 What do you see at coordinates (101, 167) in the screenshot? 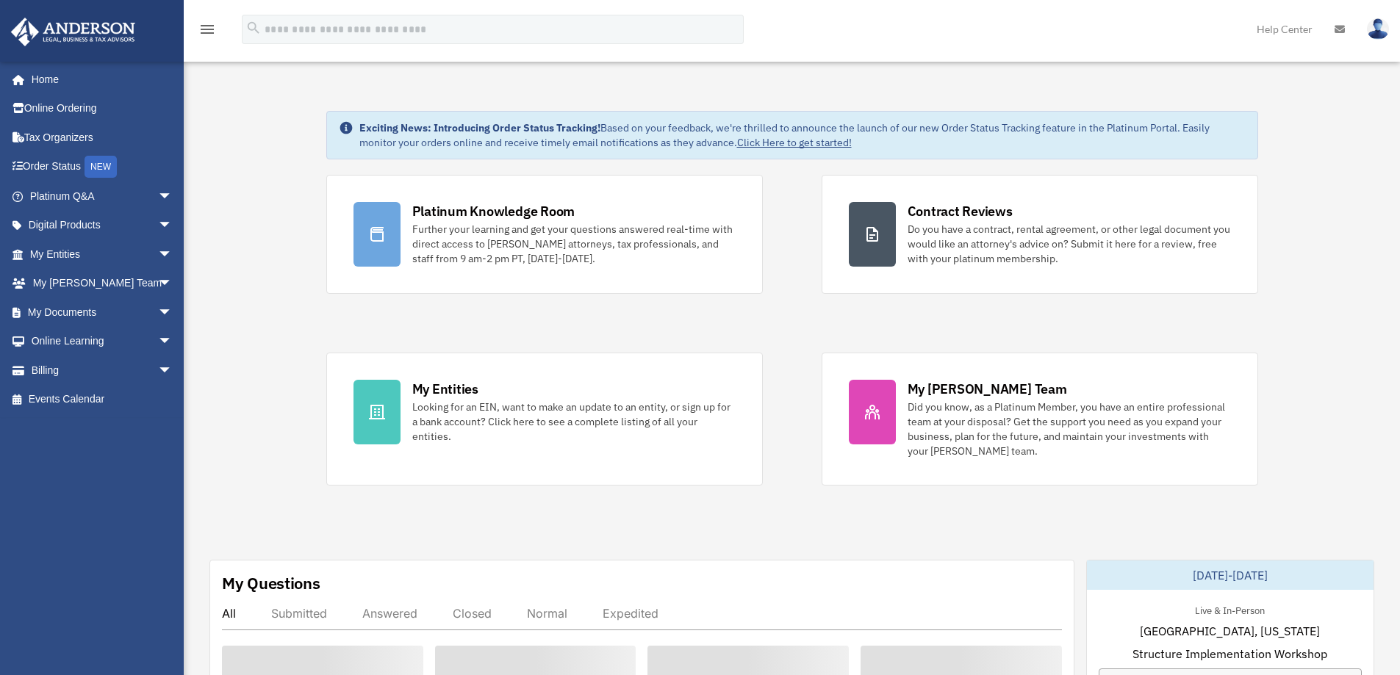
I see `div: NEW` at bounding box center [101, 167].